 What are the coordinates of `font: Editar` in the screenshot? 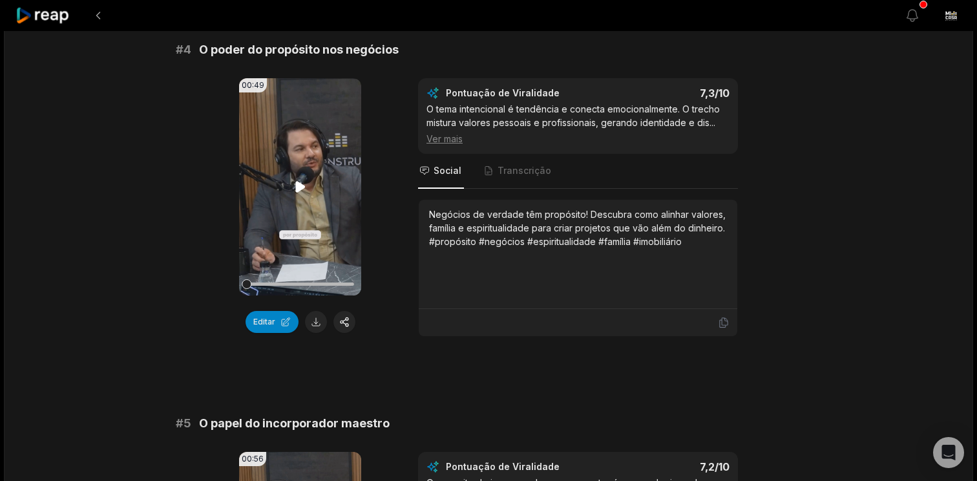 It's located at (264, 321).